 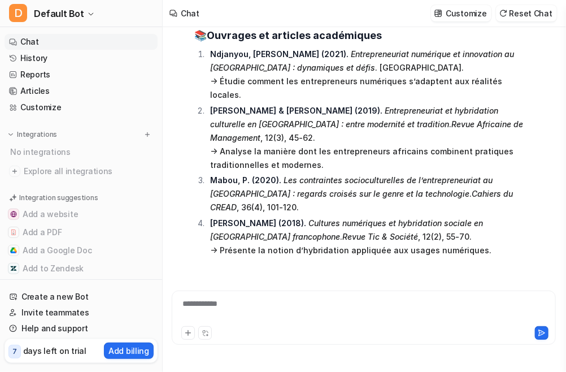 I want to click on p: Integrations, so click(x=37, y=134).